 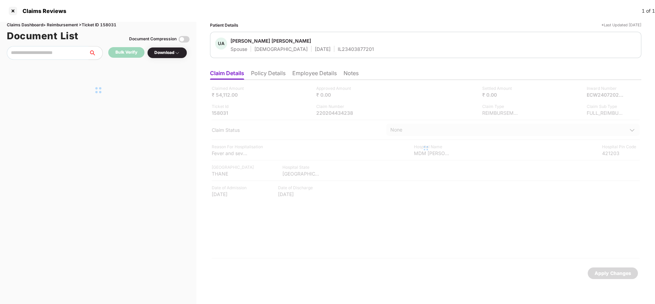 What do you see at coordinates (153, 39) in the screenshot?
I see `div: Document Compression` at bounding box center [153, 39].